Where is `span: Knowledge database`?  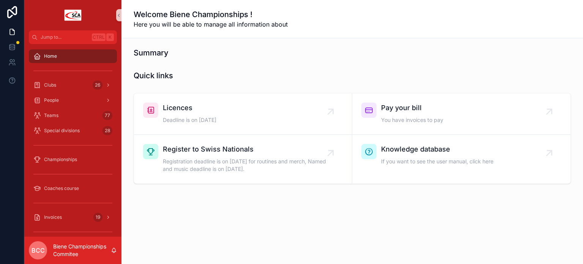
span: Knowledge database is located at coordinates (437, 149).